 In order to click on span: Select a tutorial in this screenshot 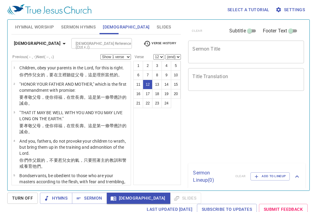, I will do `click(248, 10)`.